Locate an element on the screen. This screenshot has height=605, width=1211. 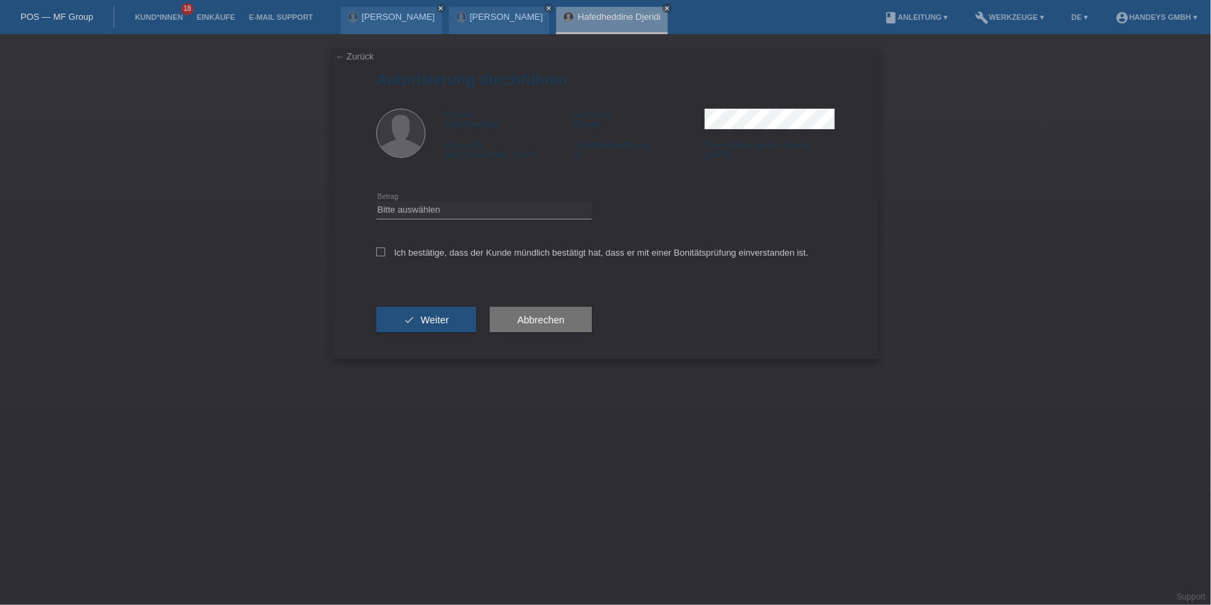
i: book is located at coordinates (891, 18).